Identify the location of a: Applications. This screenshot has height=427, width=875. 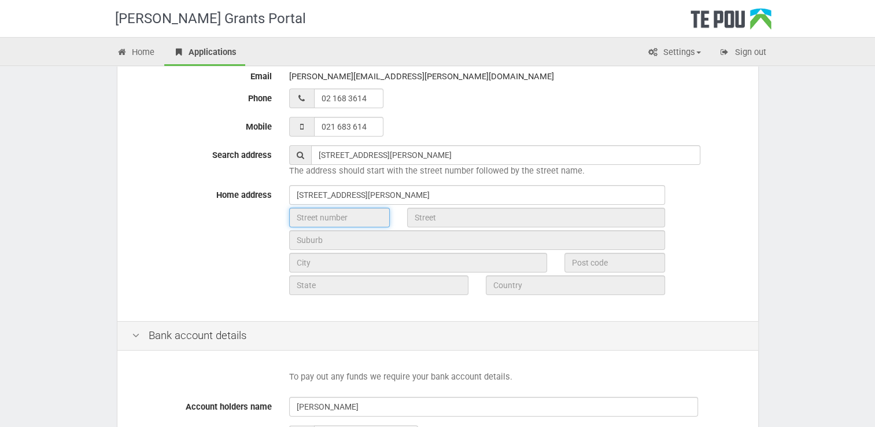
(205, 53).